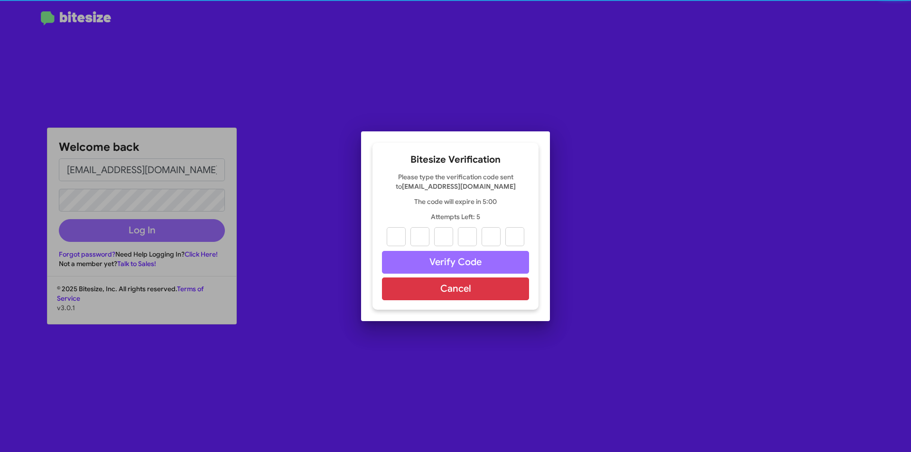 The height and width of the screenshot is (452, 911). Describe the element at coordinates (456, 262) in the screenshot. I see `button: Verify Code` at that location.